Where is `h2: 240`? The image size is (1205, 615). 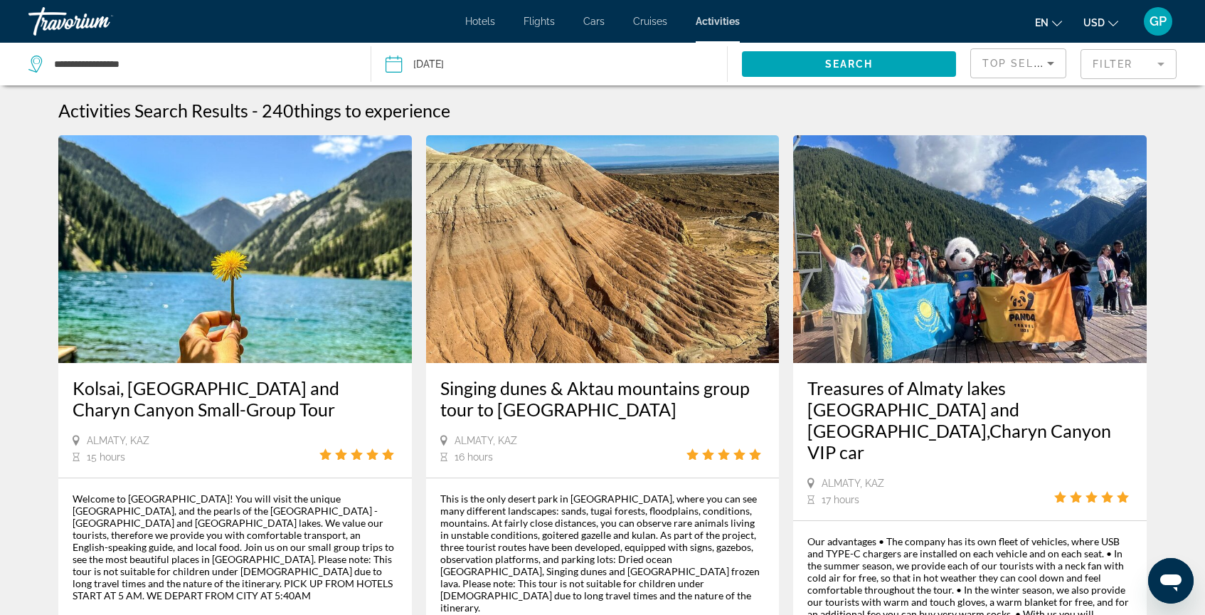
h2: 240 is located at coordinates (356, 110).